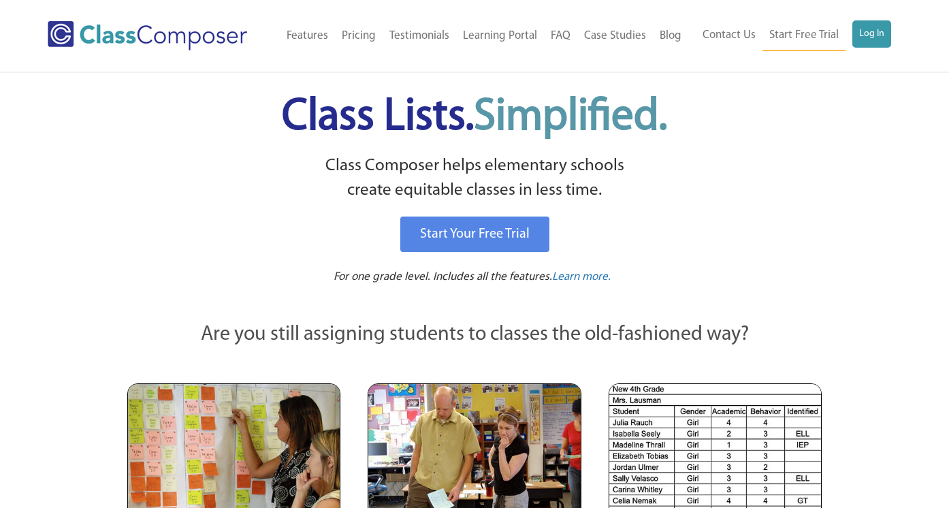 The height and width of the screenshot is (508, 949). Describe the element at coordinates (499, 36) in the screenshot. I see `a: Learning Portal` at that location.